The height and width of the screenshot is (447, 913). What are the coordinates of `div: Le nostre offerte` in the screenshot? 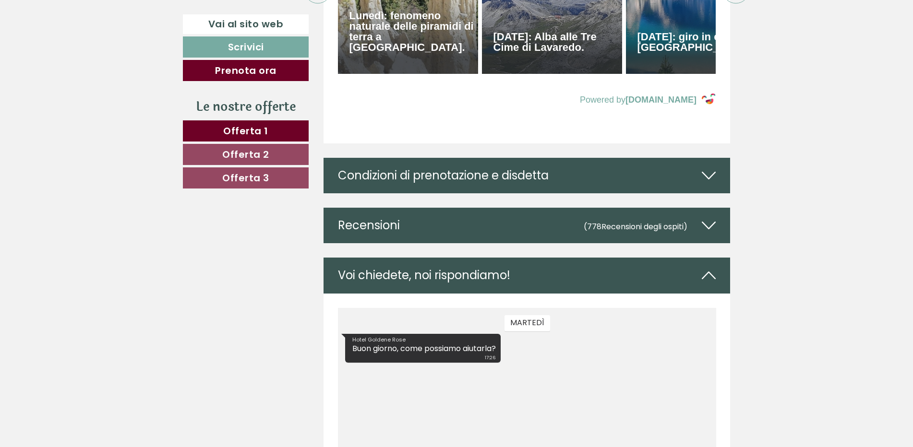 It's located at (246, 107).